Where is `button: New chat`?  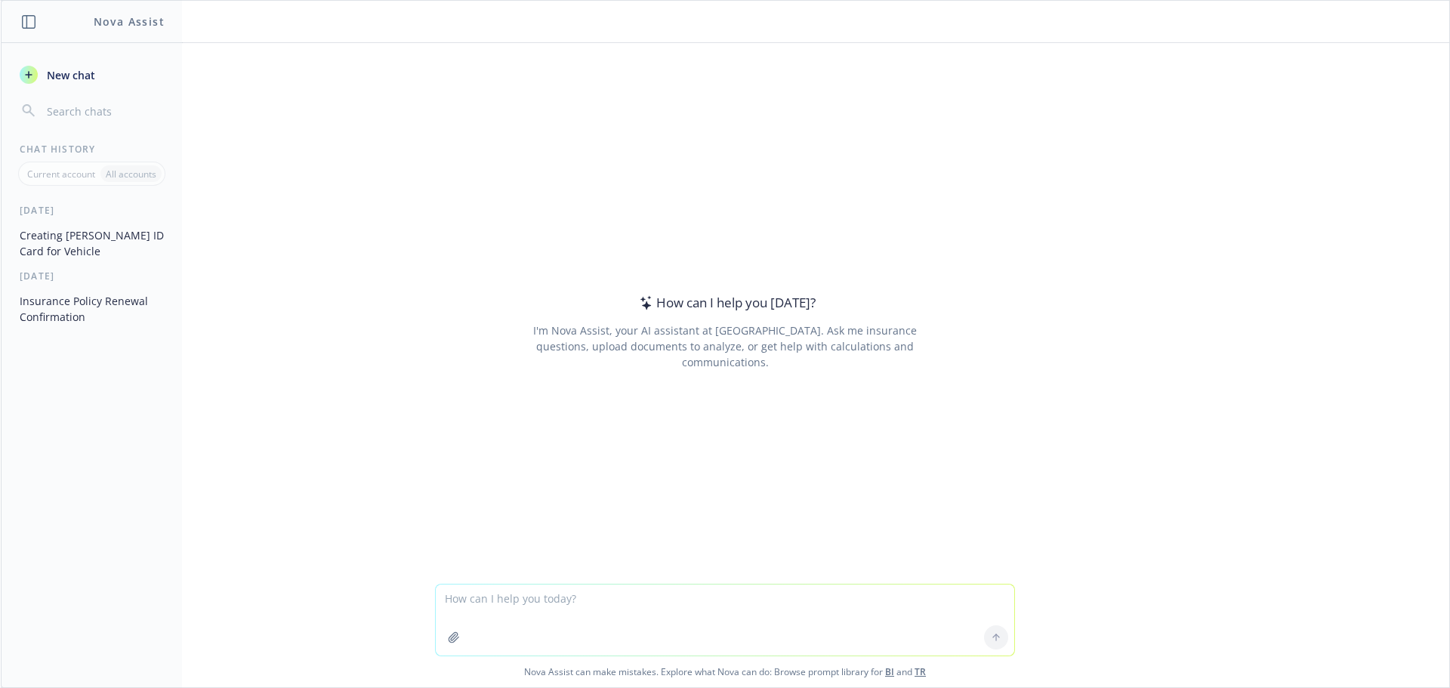 button: New chat is located at coordinates (91, 75).